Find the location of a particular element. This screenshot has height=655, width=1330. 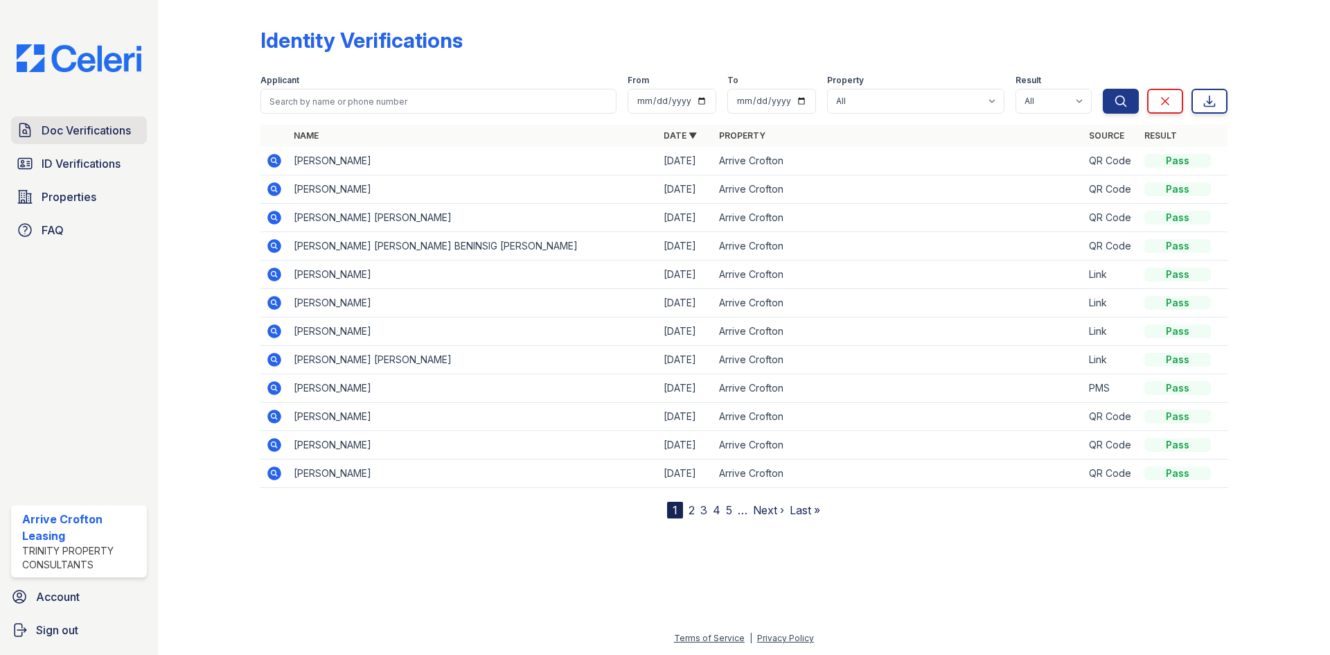

div: 1 is located at coordinates (675, 510).